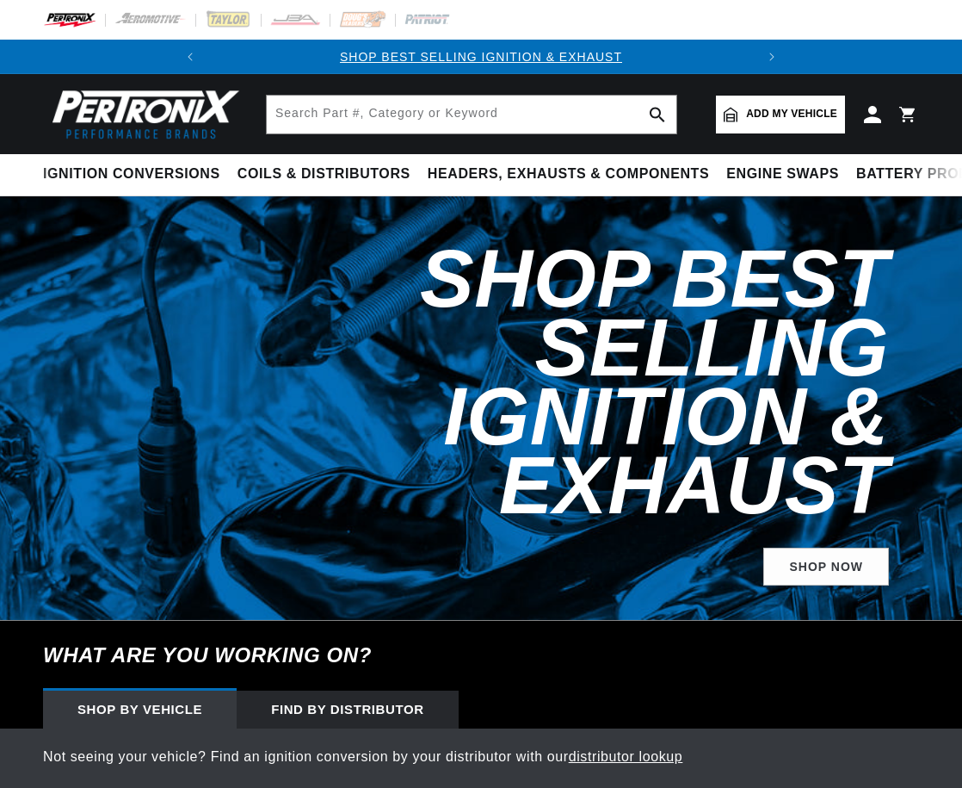 The image size is (962, 788). Describe the element at coordinates (481, 57) in the screenshot. I see `div: 1 of 2` at that location.